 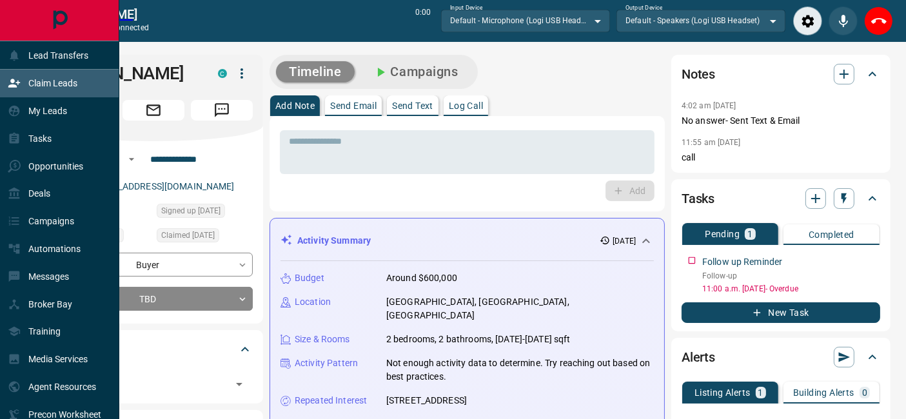 I want to click on label: Output Device, so click(x=644, y=8).